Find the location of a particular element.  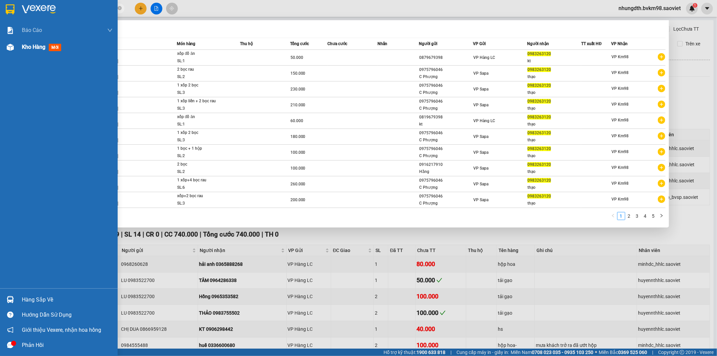

a: 4 is located at coordinates (645, 216).